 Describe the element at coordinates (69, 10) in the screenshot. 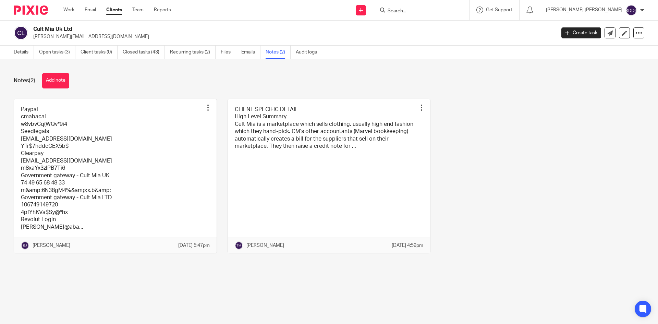

I see `a: Work` at that location.